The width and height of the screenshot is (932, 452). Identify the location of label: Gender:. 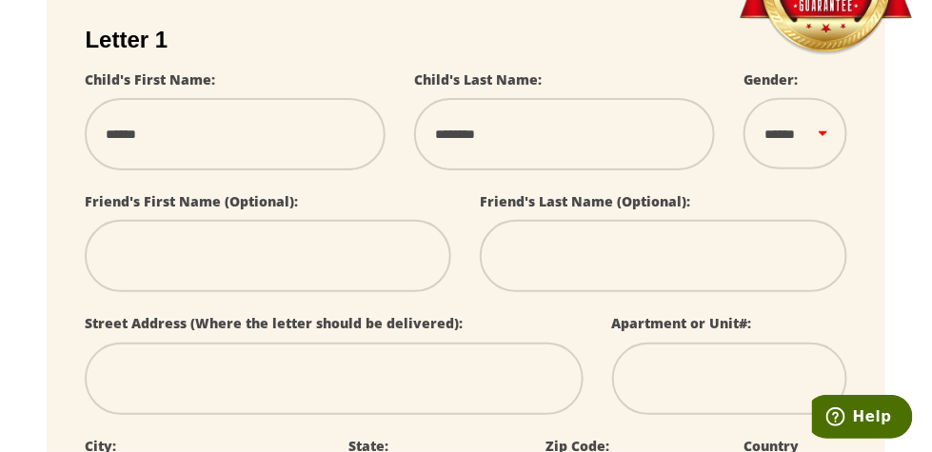
(770, 79).